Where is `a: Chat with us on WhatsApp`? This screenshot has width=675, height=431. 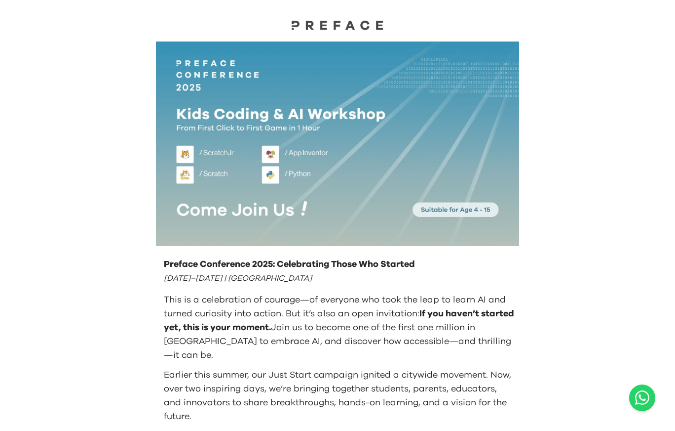 a: Chat with us on WhatsApp is located at coordinates (642, 397).